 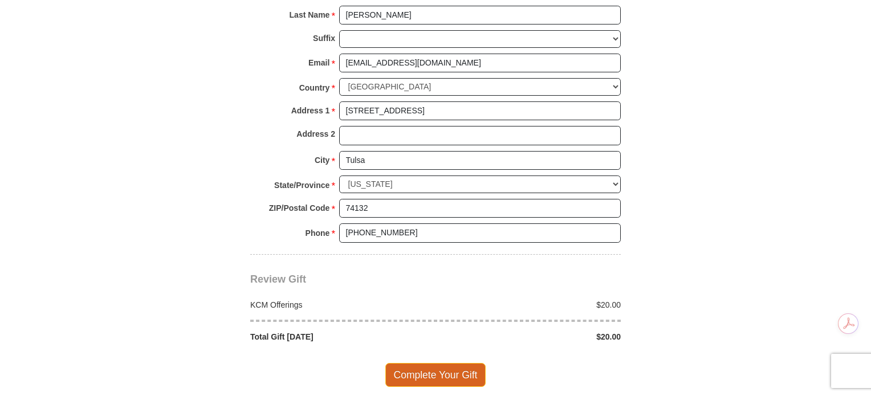 I want to click on strong: Country, so click(x=315, y=88).